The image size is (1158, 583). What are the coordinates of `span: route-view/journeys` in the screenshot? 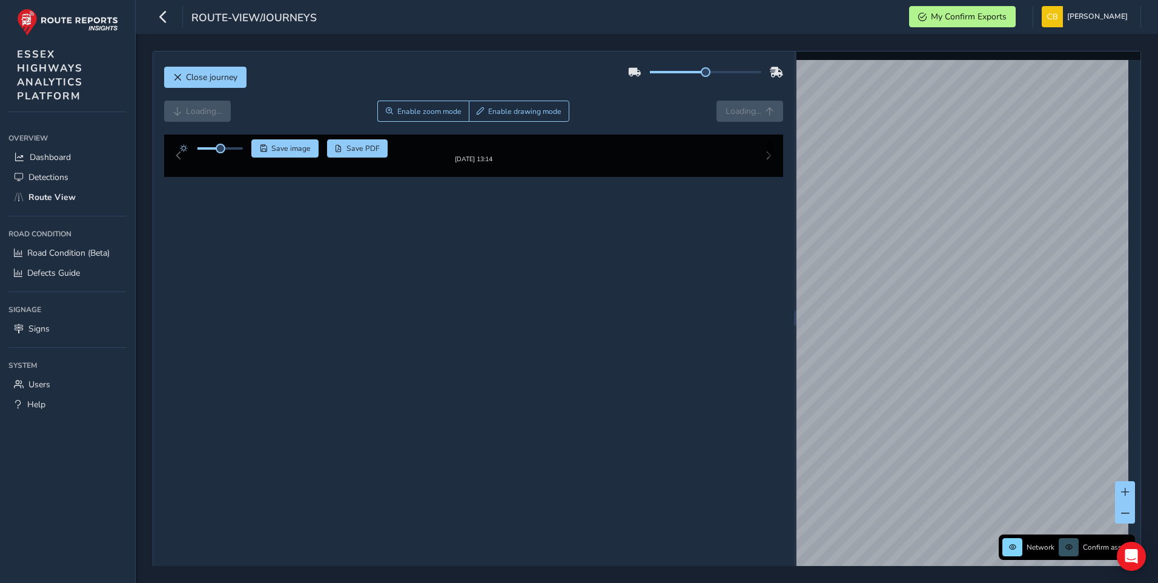 It's located at (254, 19).